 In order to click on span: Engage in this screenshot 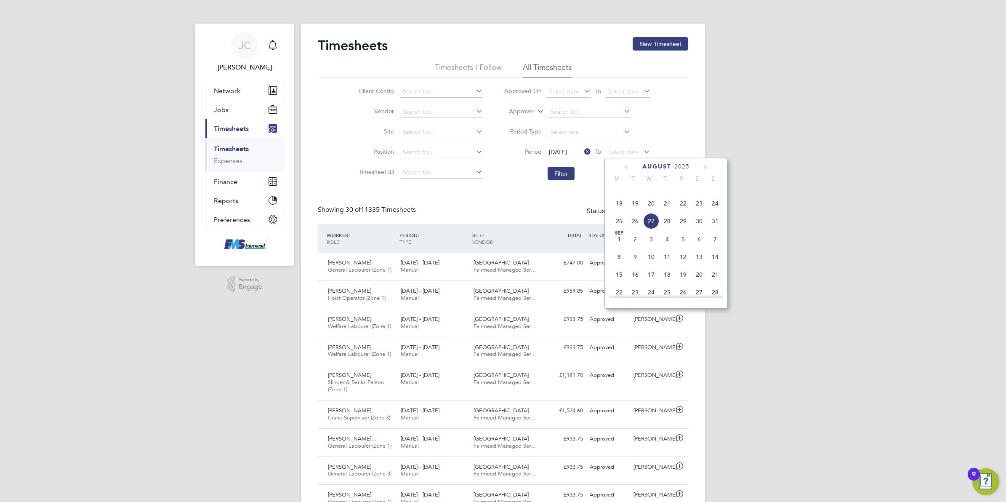, I will do `click(250, 287)`.